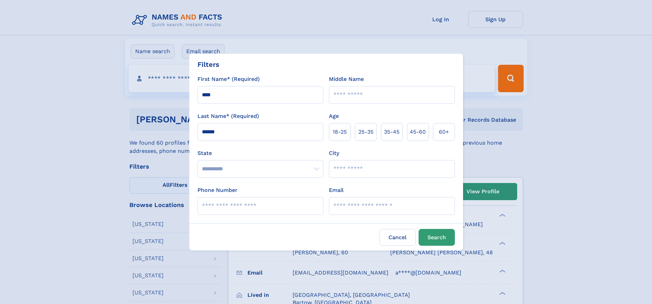 The width and height of the screenshot is (652, 304). What do you see at coordinates (398, 237) in the screenshot?
I see `label: Cancel` at bounding box center [398, 237].